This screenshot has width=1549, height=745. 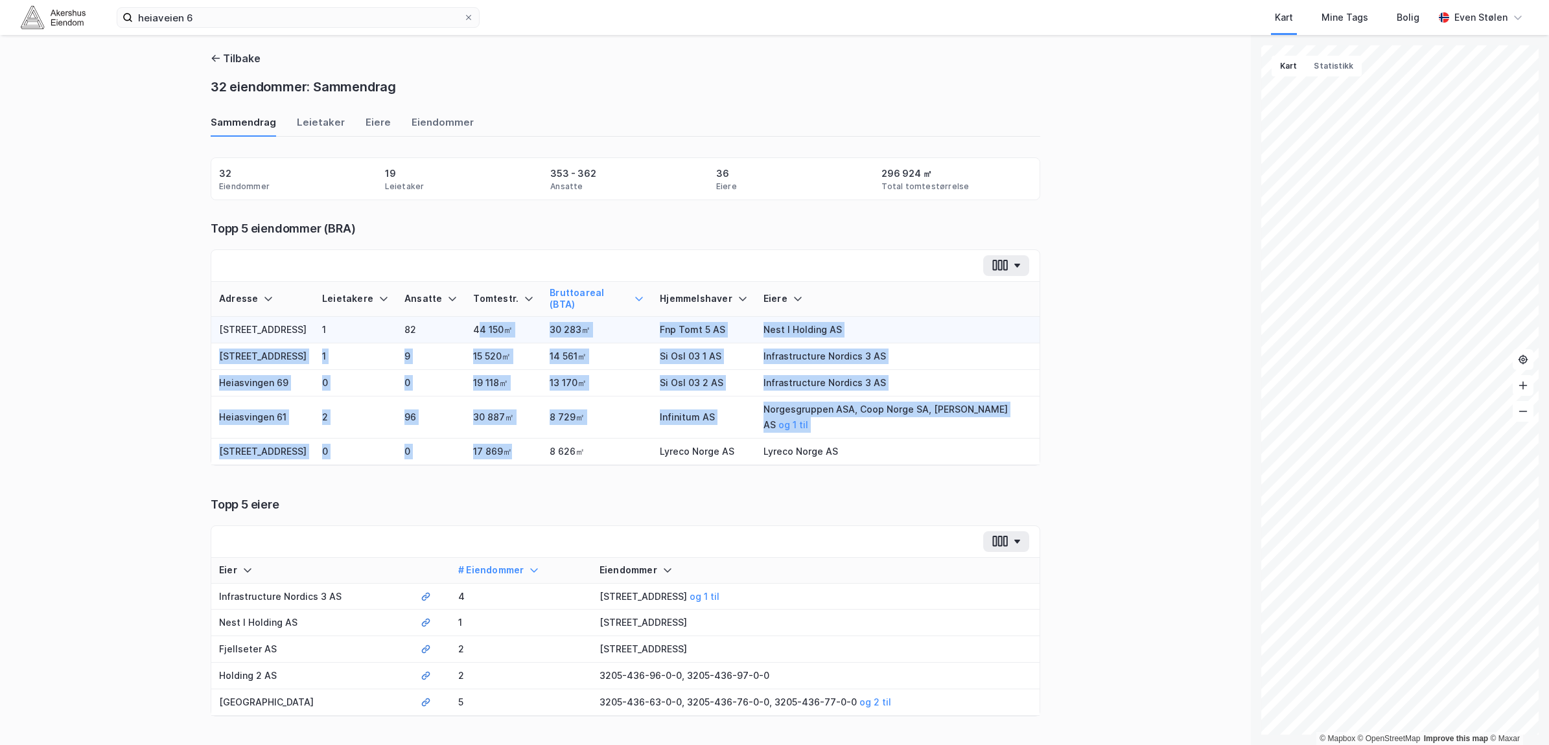 What do you see at coordinates (504, 330) in the screenshot?
I see `td: 44 150㎡` at bounding box center [504, 330].